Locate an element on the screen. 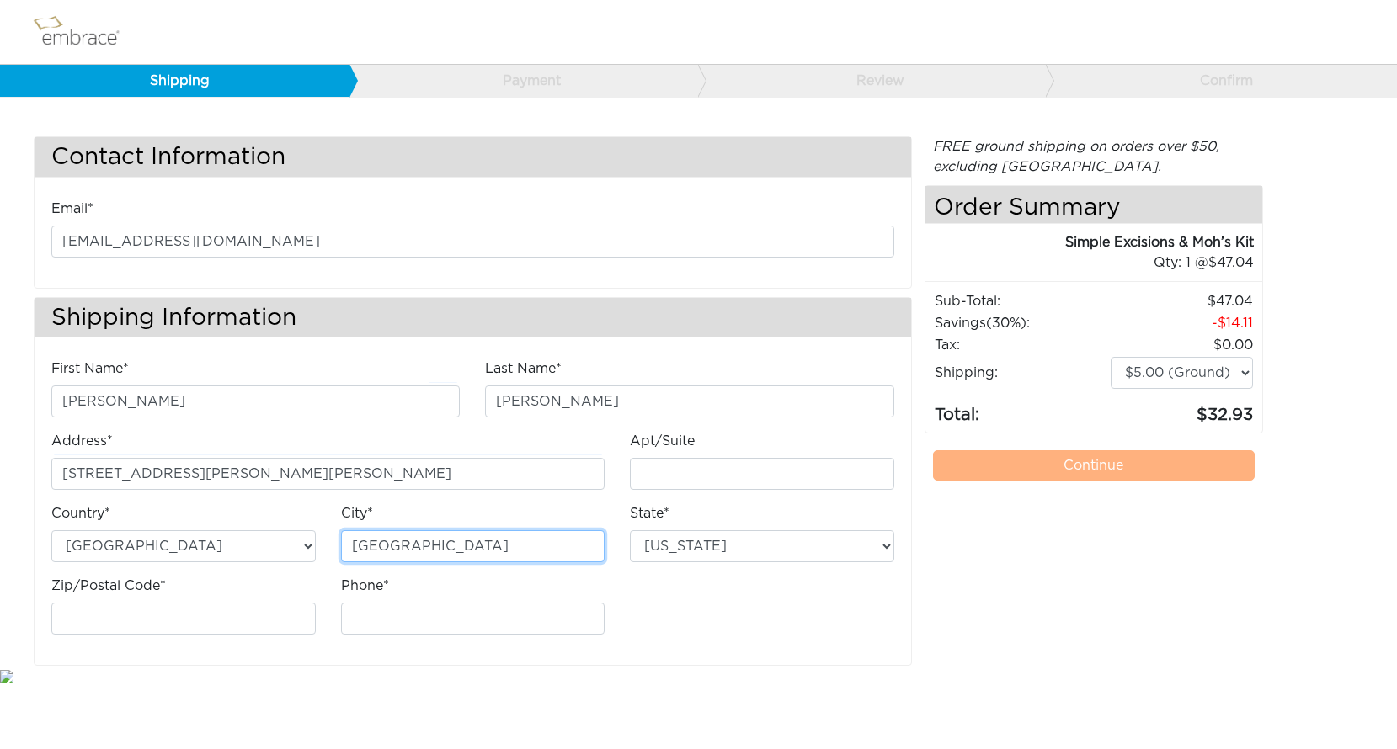  td: Shipping: is located at coordinates (1021, 373).